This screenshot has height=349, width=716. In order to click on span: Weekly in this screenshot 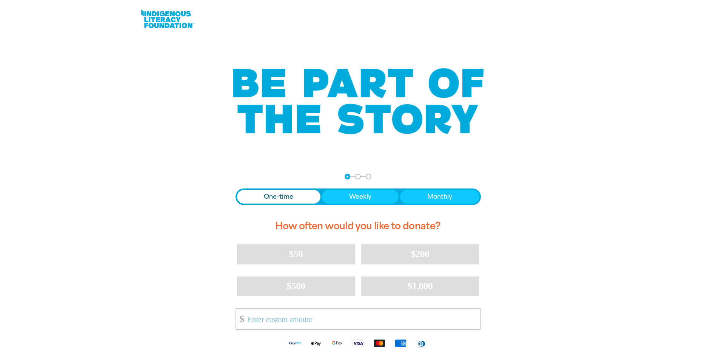, I will do `click(360, 197)`.